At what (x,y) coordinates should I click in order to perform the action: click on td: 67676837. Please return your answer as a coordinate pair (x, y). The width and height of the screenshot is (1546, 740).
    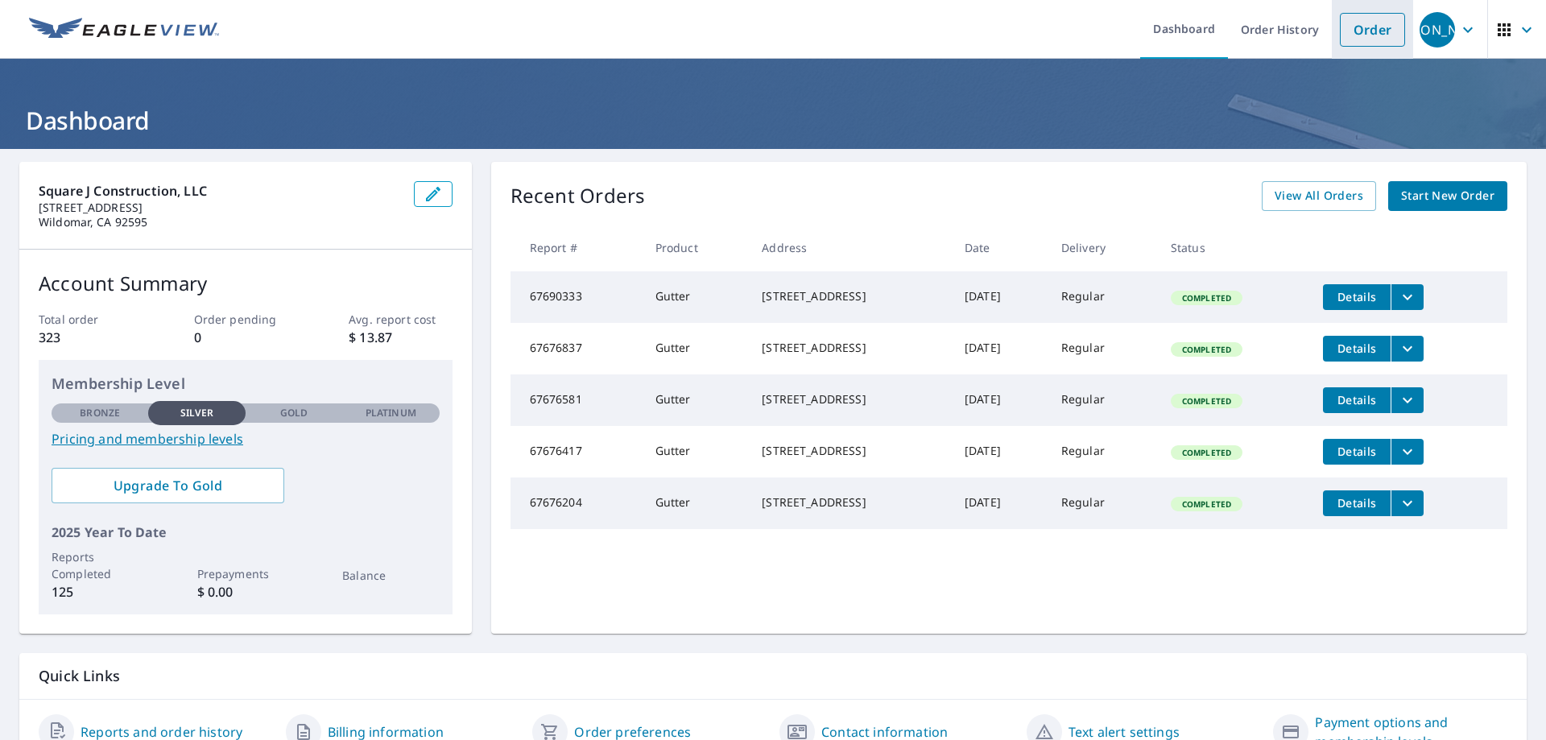
    Looking at the image, I should click on (577, 349).